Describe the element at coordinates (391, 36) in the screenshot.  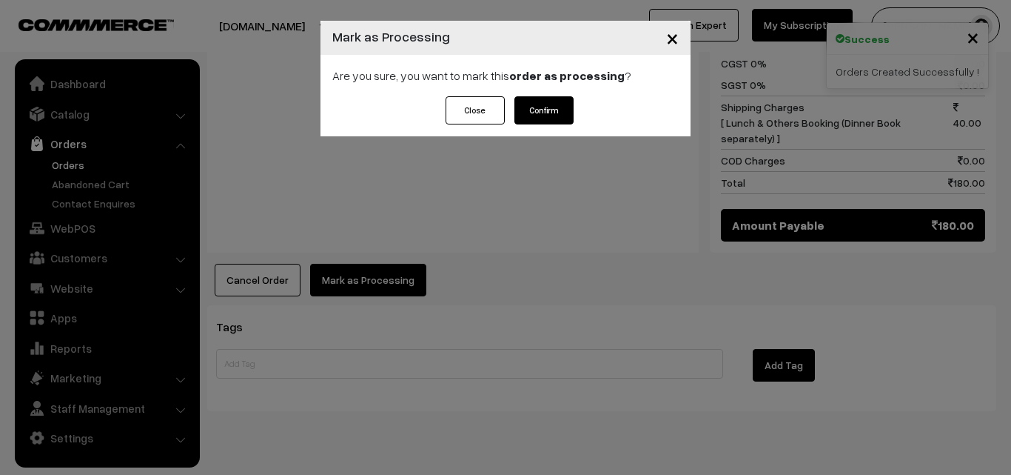
I see `h4: Mark as Processing` at that location.